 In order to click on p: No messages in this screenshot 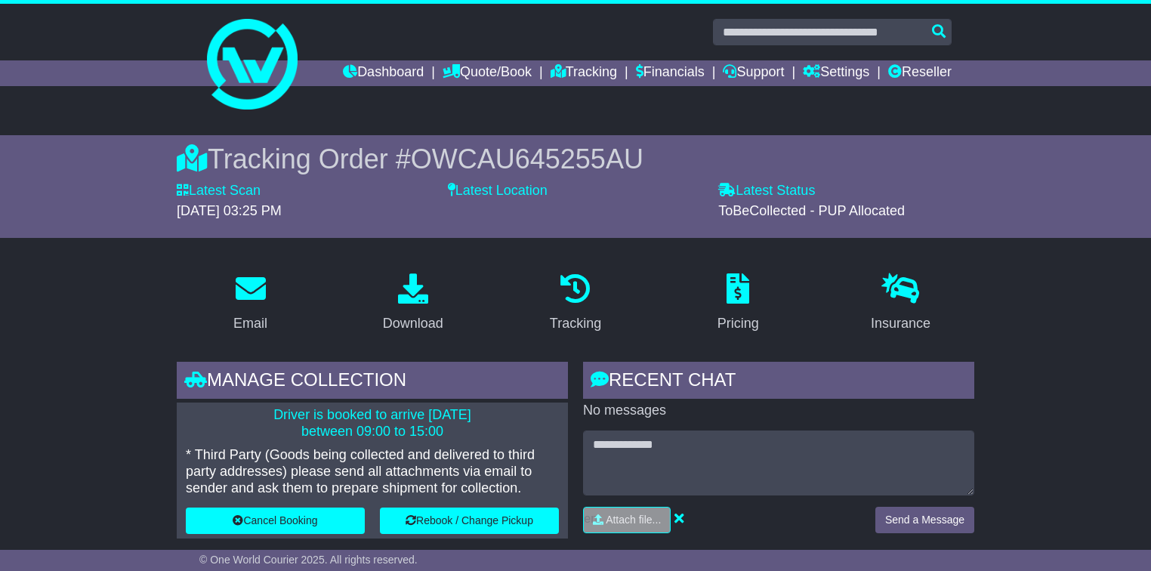, I will do `click(778, 411)`.